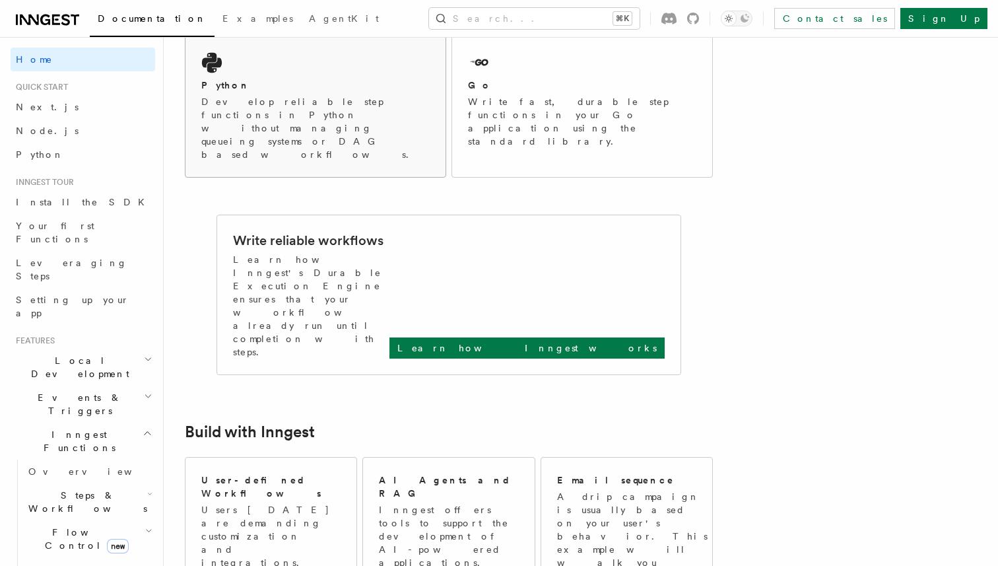  What do you see at coordinates (47, 107) in the screenshot?
I see `span: Next.js` at bounding box center [47, 107].